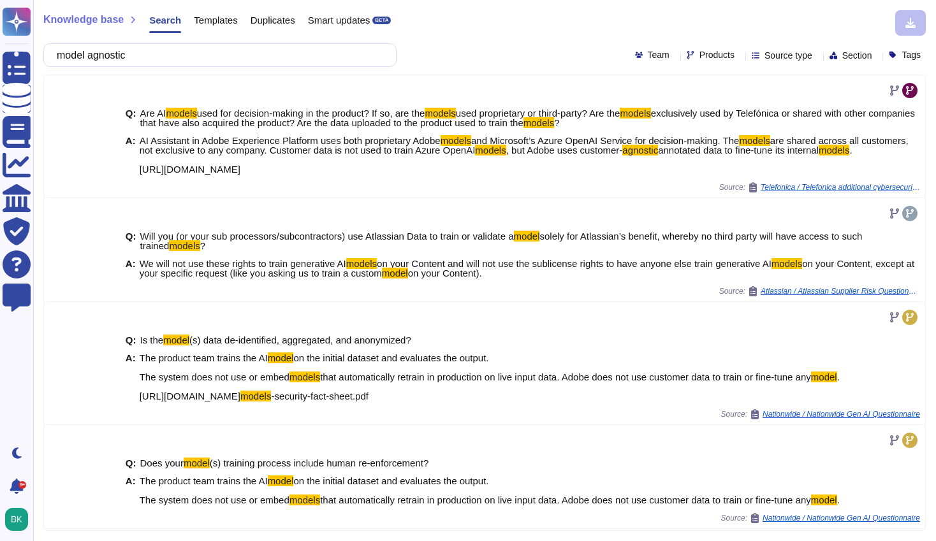 This screenshot has width=936, height=541. What do you see at coordinates (339, 20) in the screenshot?
I see `span: Smart updates` at bounding box center [339, 20].